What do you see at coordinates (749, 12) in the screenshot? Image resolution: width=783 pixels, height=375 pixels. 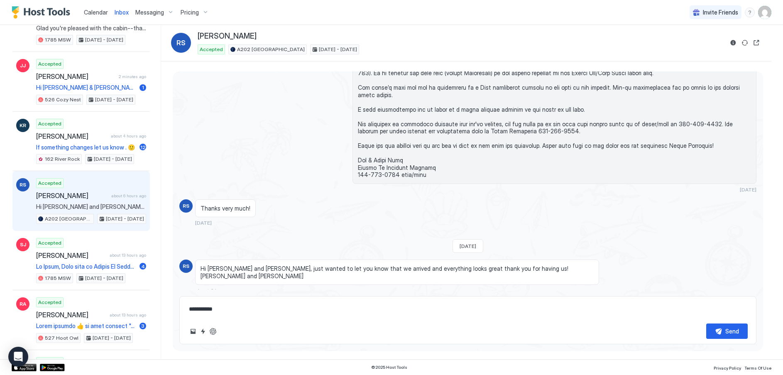 I see `div: menu` at bounding box center [749, 12].